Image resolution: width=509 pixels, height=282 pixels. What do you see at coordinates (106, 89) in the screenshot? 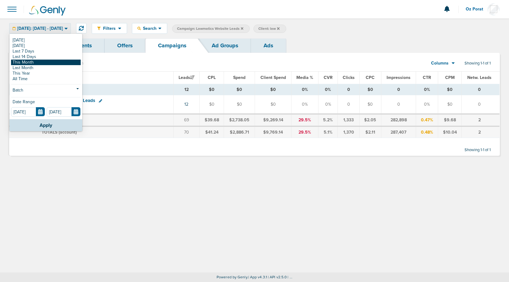
I see `td: TOTALS ( )` at bounding box center [106, 89].